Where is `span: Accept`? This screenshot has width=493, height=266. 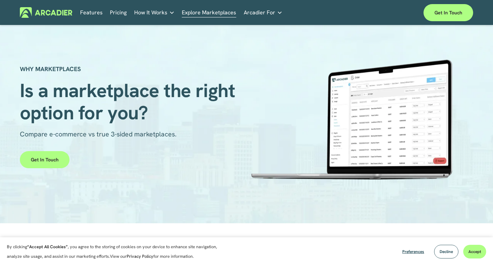 span: Accept is located at coordinates (475, 252).